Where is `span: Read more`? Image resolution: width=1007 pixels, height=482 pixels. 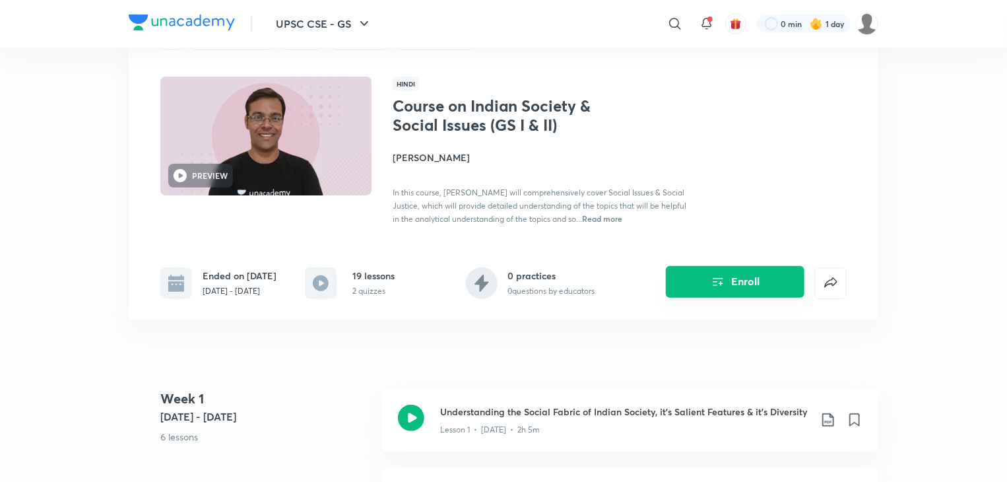
span: Read more is located at coordinates (602, 218).